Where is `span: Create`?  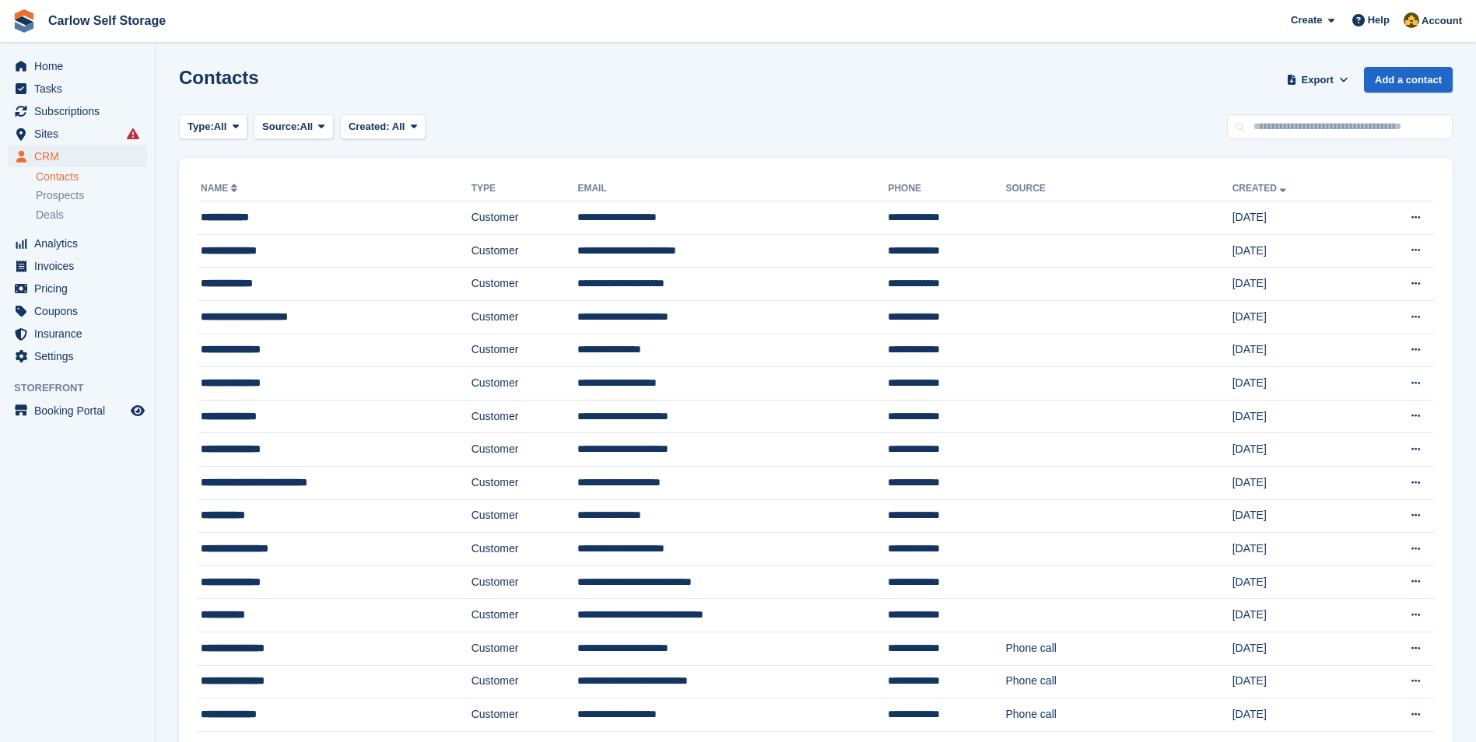 span: Create is located at coordinates (1307, 20).